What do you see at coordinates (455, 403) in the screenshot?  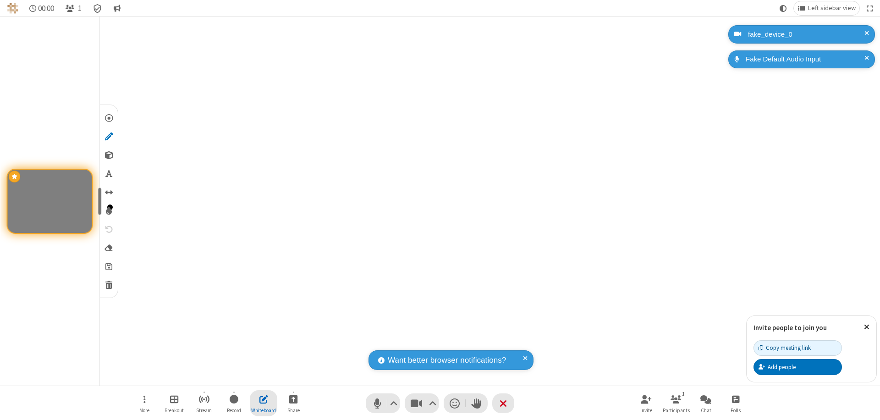 I see `button: Send a reaction` at bounding box center [455, 403].